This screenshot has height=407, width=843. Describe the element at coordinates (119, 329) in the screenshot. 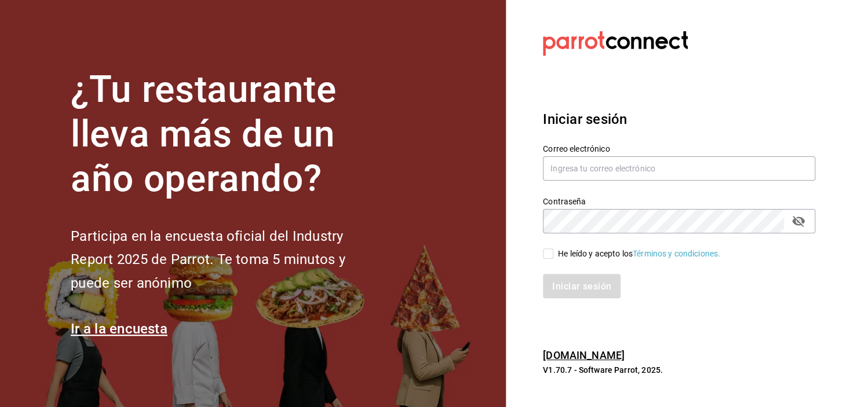

I see `a: Ir a la encuesta` at that location.